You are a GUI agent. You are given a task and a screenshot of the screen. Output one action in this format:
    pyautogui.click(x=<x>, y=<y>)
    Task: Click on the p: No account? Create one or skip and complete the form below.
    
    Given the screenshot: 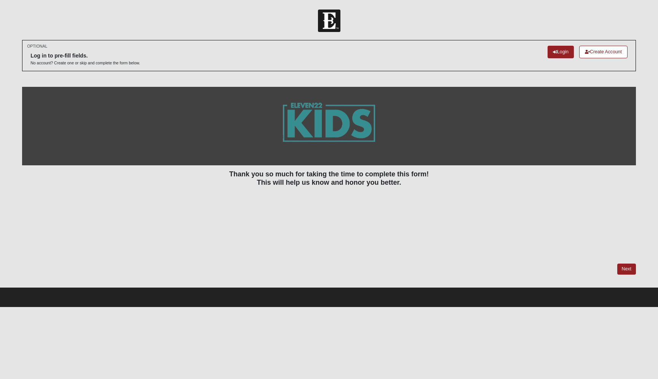 What is the action you would take?
    pyautogui.click(x=85, y=63)
    